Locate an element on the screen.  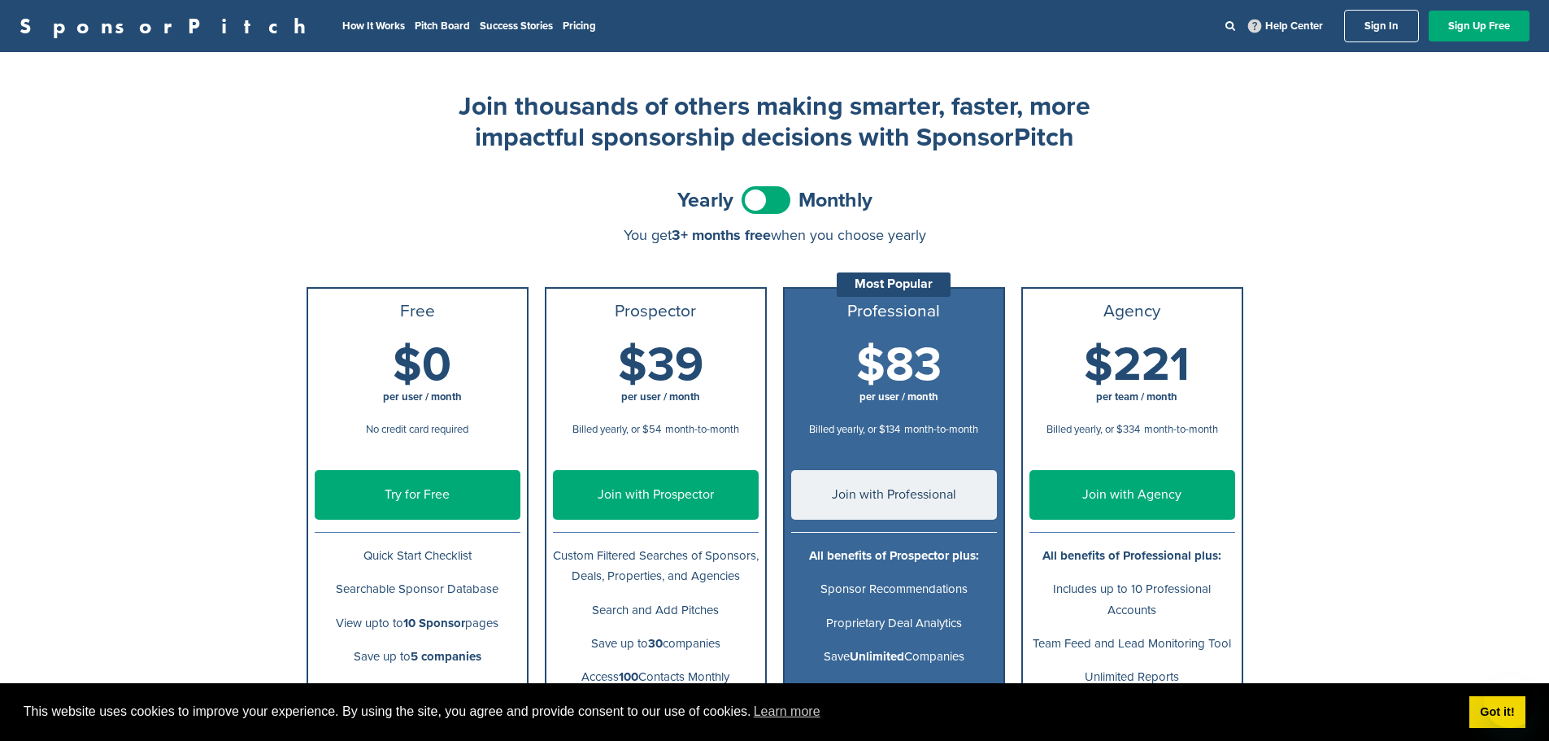
b: All benefits of Prospector plus: is located at coordinates (894, 555).